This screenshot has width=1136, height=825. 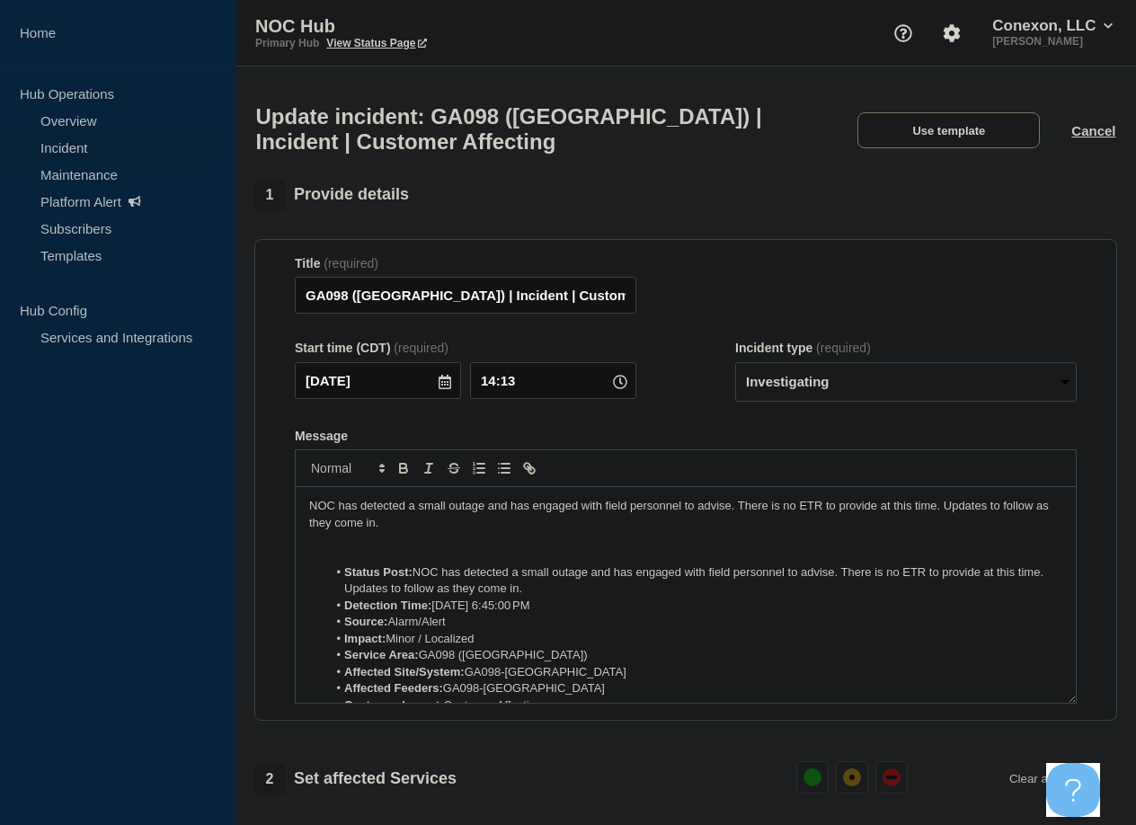 What do you see at coordinates (1052, 26) in the screenshot?
I see `button: Conexon, LLC` at bounding box center [1052, 26].